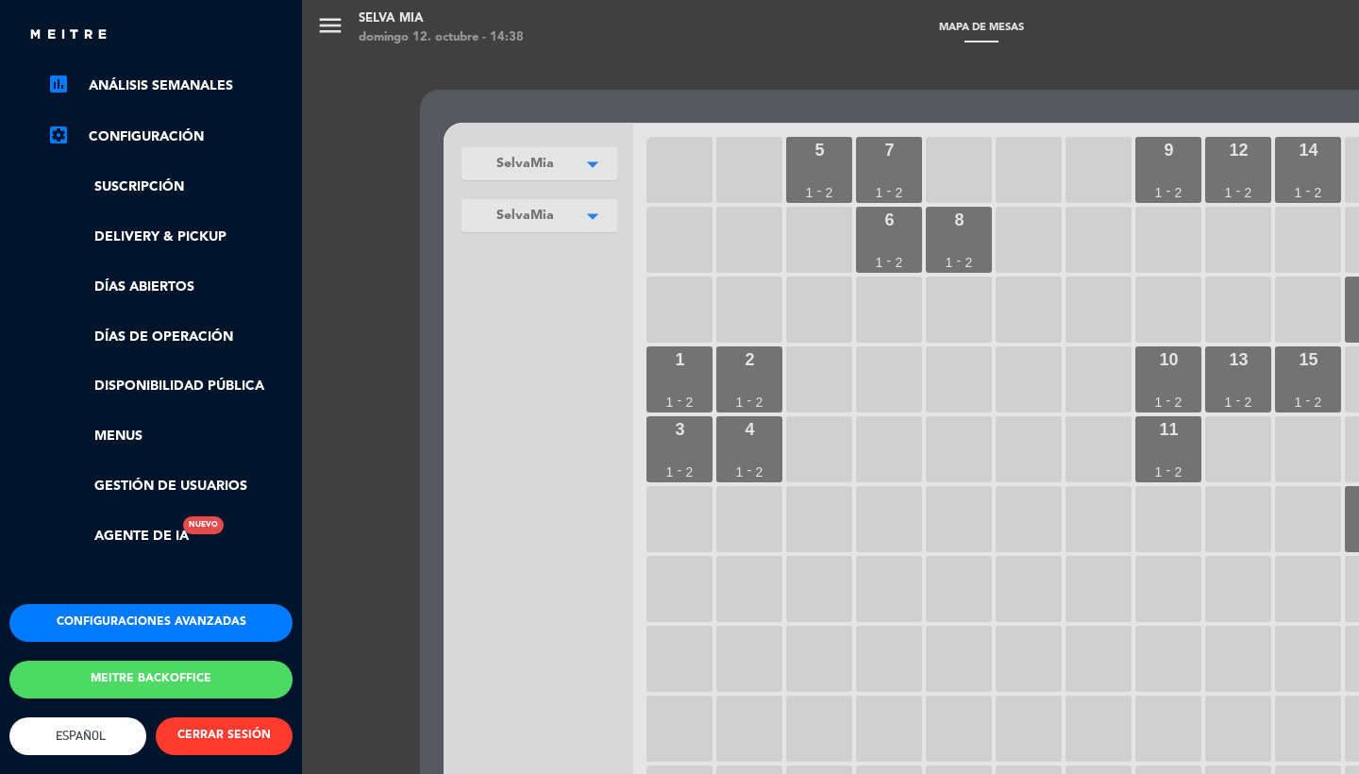 This screenshot has width=1359, height=774. Describe the element at coordinates (224, 736) in the screenshot. I see `button: CERRAR SESIÓN` at that location.